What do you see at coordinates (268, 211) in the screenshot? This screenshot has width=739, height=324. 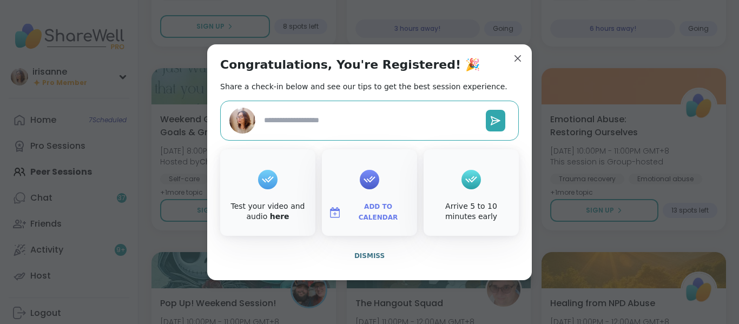 I see `div: Test your video and audio` at bounding box center [268, 211].